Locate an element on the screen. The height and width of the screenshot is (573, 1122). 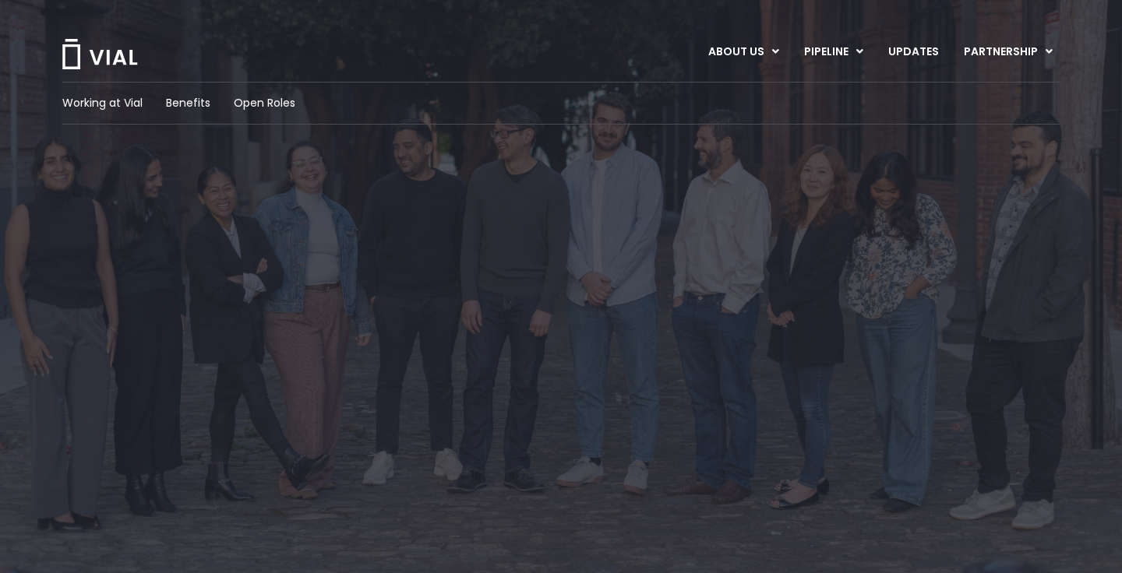
a: ABOUT USMenu Toggle is located at coordinates (743, 52).